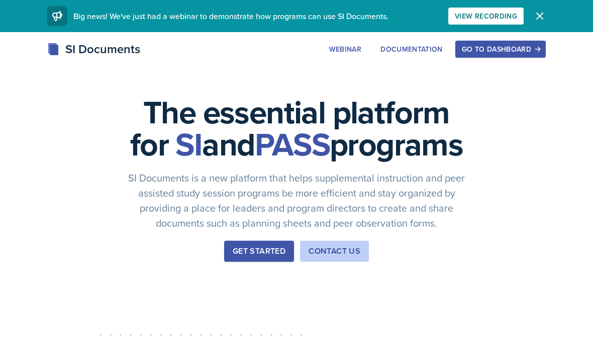  I want to click on div: Contact Us, so click(334, 252).